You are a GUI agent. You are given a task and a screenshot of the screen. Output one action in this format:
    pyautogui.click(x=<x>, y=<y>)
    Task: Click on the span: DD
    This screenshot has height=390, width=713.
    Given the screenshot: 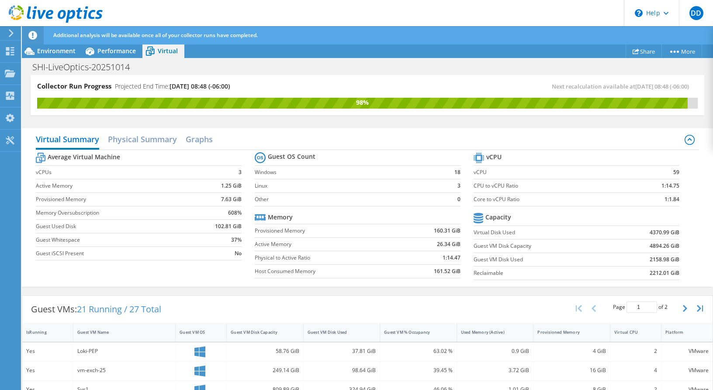 What is the action you would take?
    pyautogui.click(x=696, y=13)
    